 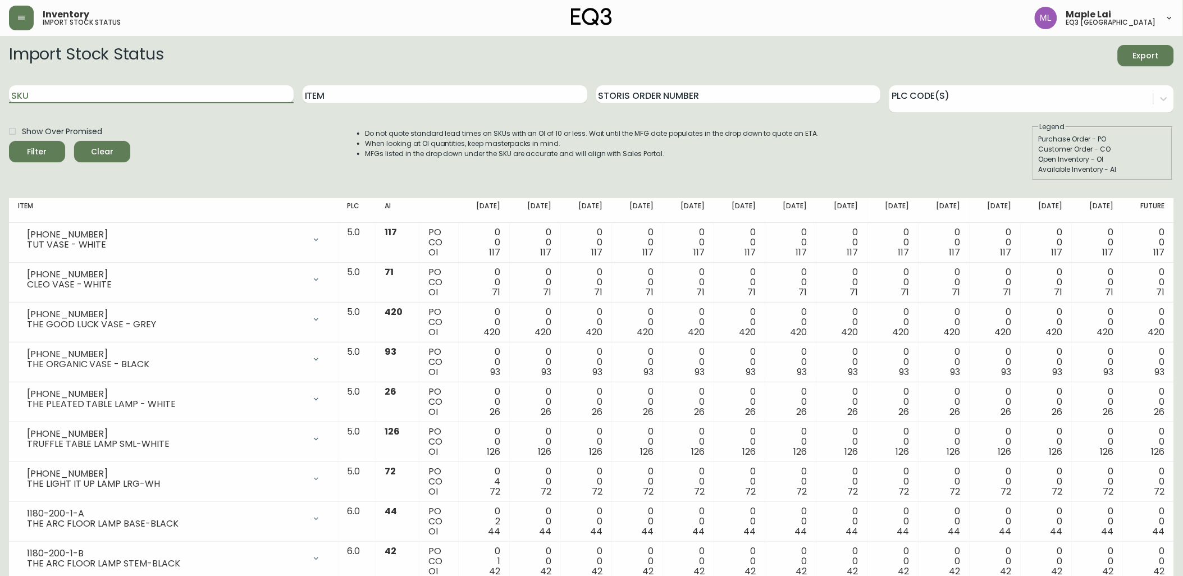 I want to click on div: THE GOOD LUCK VASE - GREY, so click(x=166, y=325).